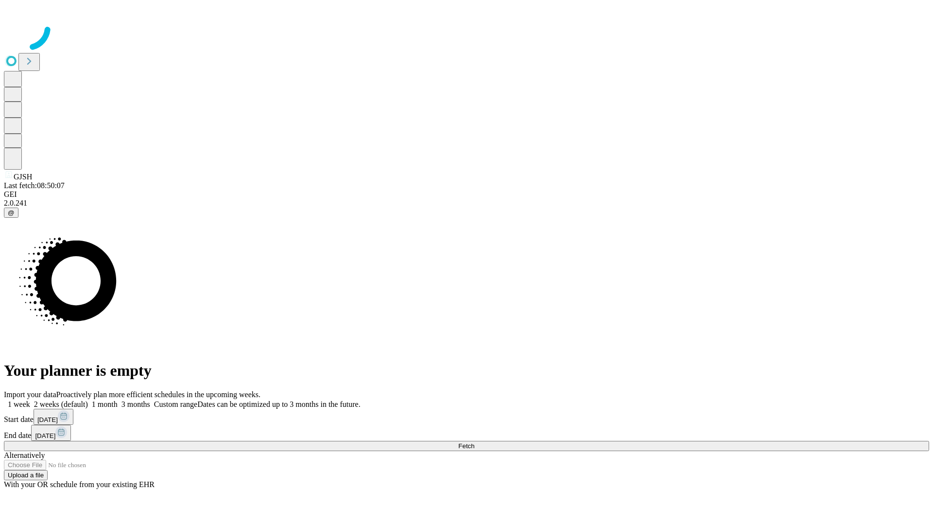 This screenshot has width=933, height=525. I want to click on span: GJSH, so click(23, 176).